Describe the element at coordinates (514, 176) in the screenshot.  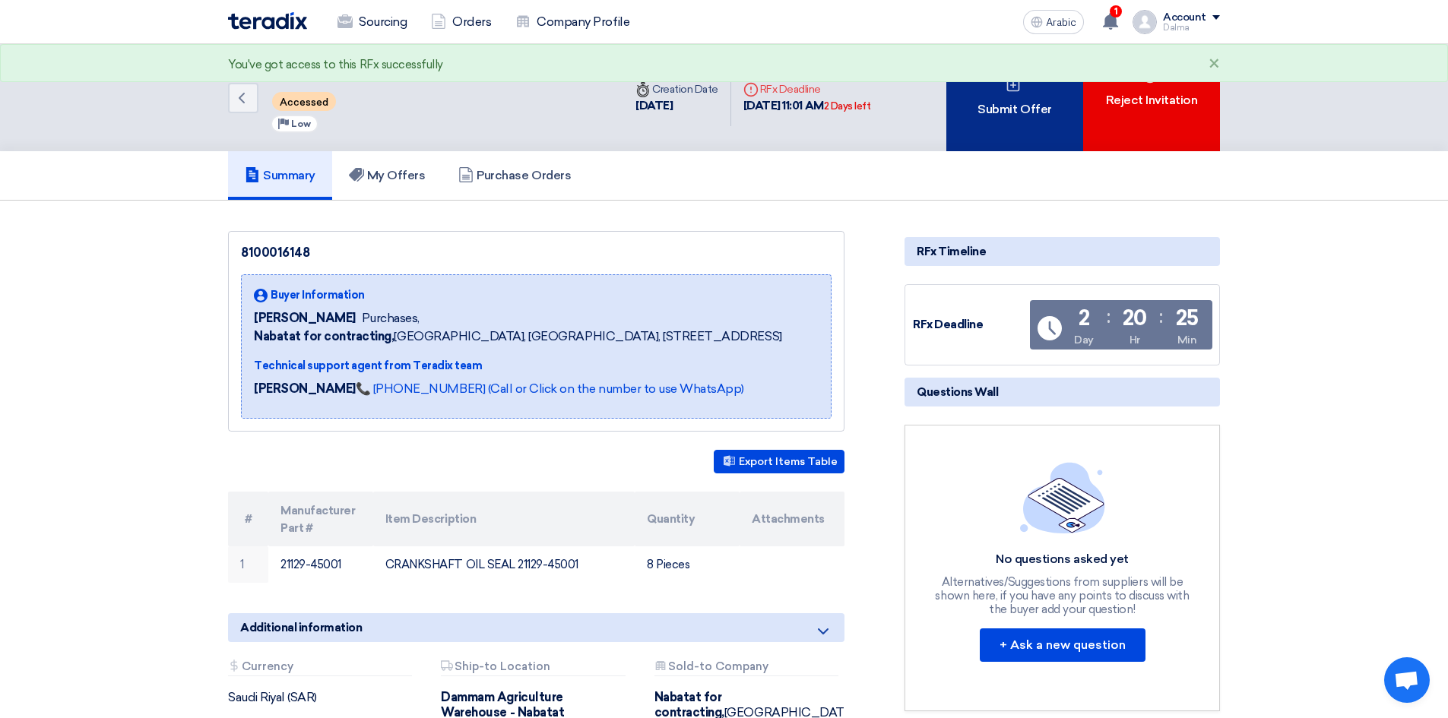
I see `a: Purchase Orders` at that location.